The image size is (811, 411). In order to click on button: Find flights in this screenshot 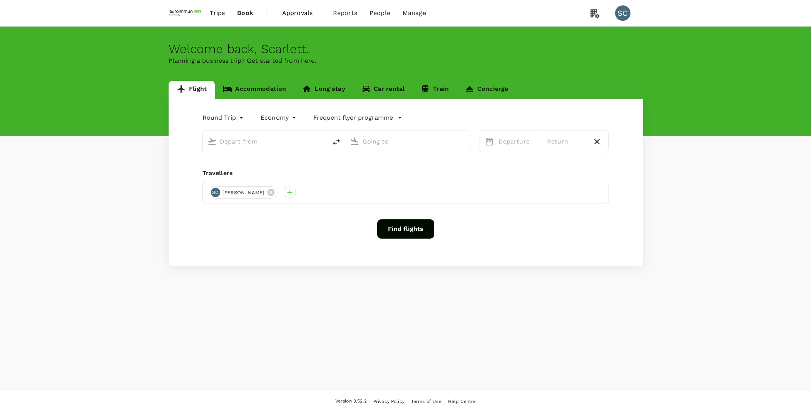, I will do `click(406, 229)`.